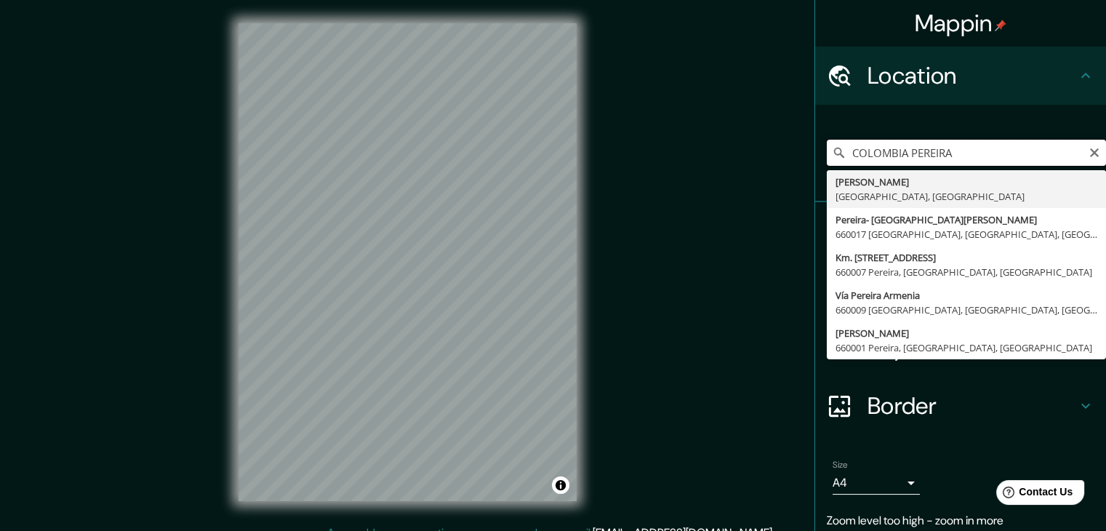 The height and width of the screenshot is (531, 1106). What do you see at coordinates (1001, 25) in the screenshot?
I see `img: pin-icon.png` at bounding box center [1001, 25].